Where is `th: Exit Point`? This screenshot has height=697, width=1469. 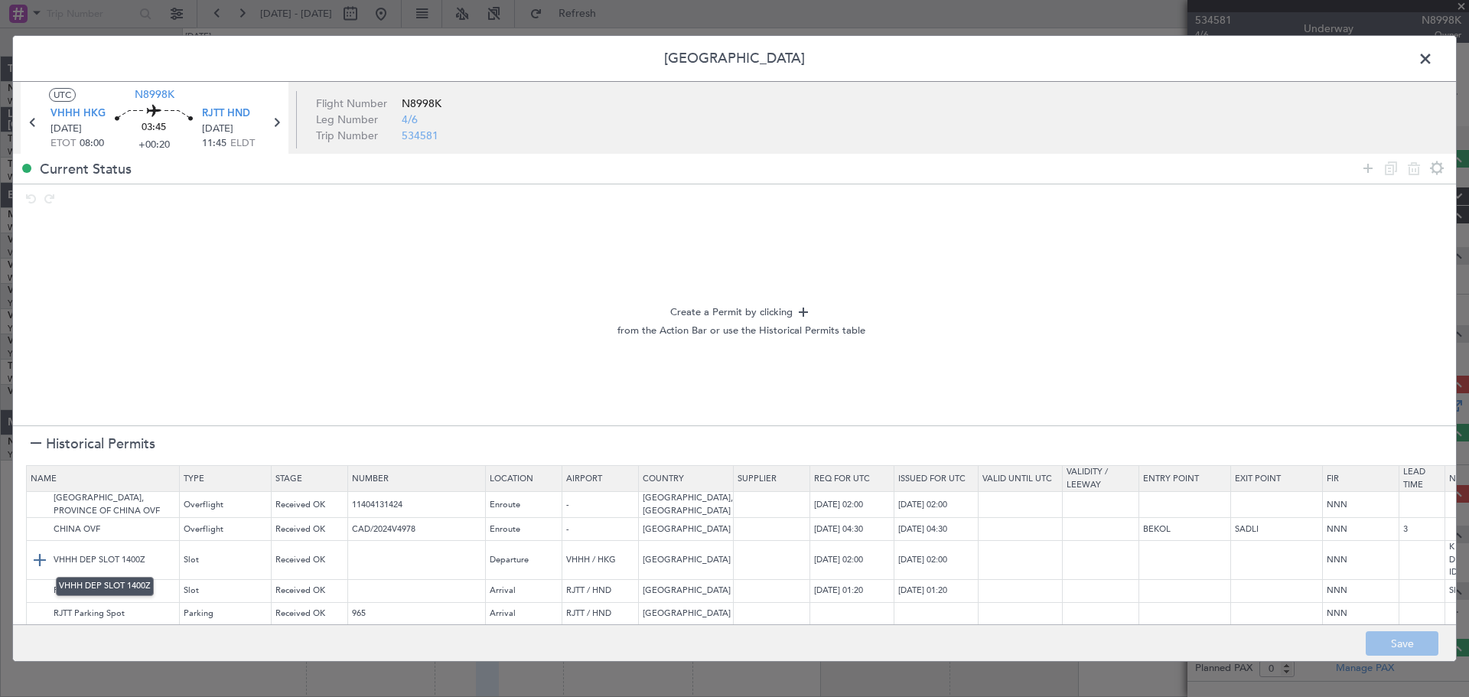
th: Exit Point is located at coordinates (1277, 479).